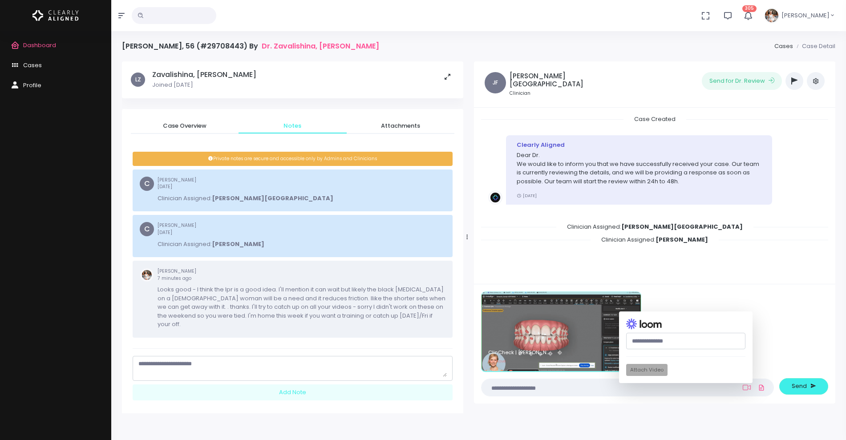 This screenshot has height=440, width=846. Describe the element at coordinates (138, 80) in the screenshot. I see `span: LZ` at that location.